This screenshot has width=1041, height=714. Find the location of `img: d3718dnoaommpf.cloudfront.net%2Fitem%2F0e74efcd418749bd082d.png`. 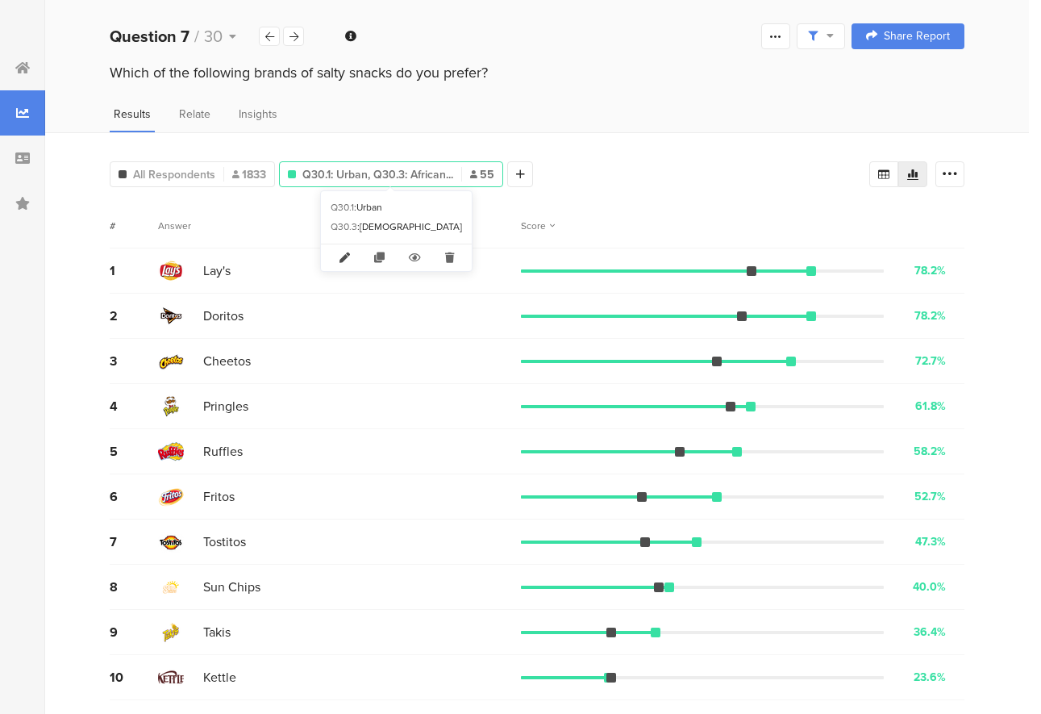

img: d3718dnoaommpf.cloudfront.net%2Fitem%2F0e74efcd418749bd082d.png is located at coordinates (171, 316).